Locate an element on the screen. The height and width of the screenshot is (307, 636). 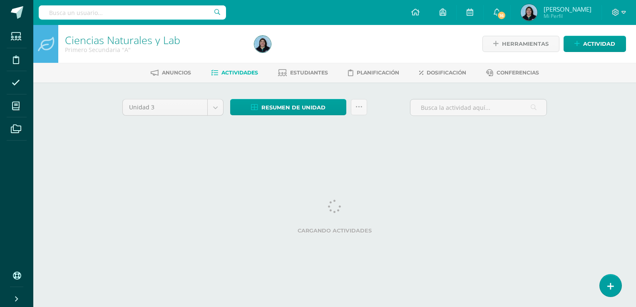
a: Planificación is located at coordinates (373, 73).